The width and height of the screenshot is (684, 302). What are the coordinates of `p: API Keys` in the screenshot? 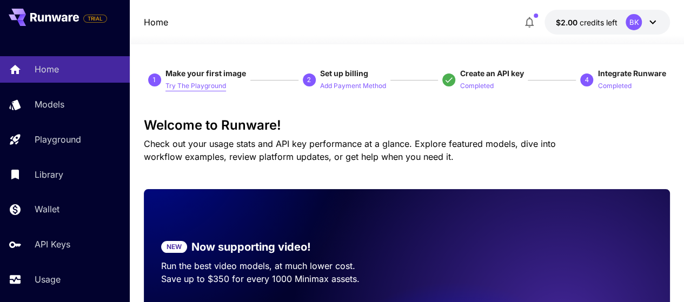 It's located at (52, 245).